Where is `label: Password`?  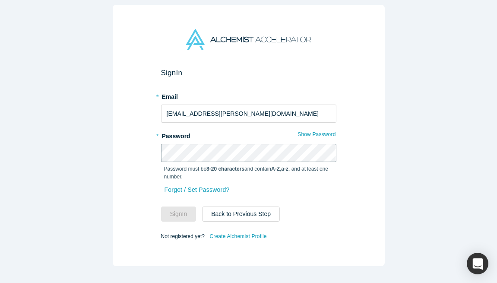 label: Password is located at coordinates (249, 135).